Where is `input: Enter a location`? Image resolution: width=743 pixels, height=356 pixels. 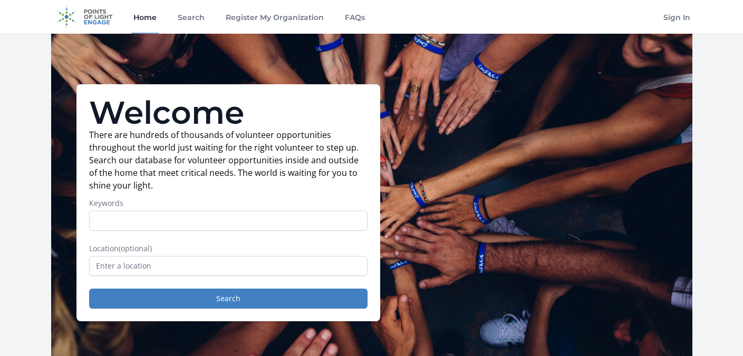
input: Enter a location is located at coordinates (228, 266).